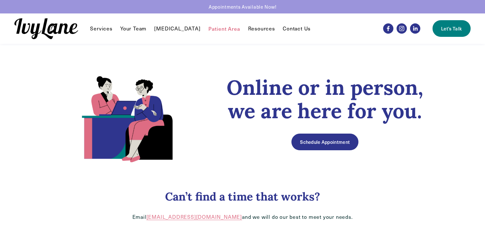 Image resolution: width=485 pixels, height=239 pixels. What do you see at coordinates (388, 29) in the screenshot?
I see `a: Facebook` at bounding box center [388, 29].